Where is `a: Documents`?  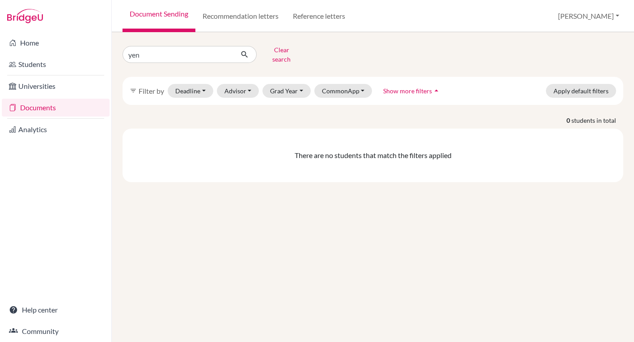
a: Documents is located at coordinates (55, 108).